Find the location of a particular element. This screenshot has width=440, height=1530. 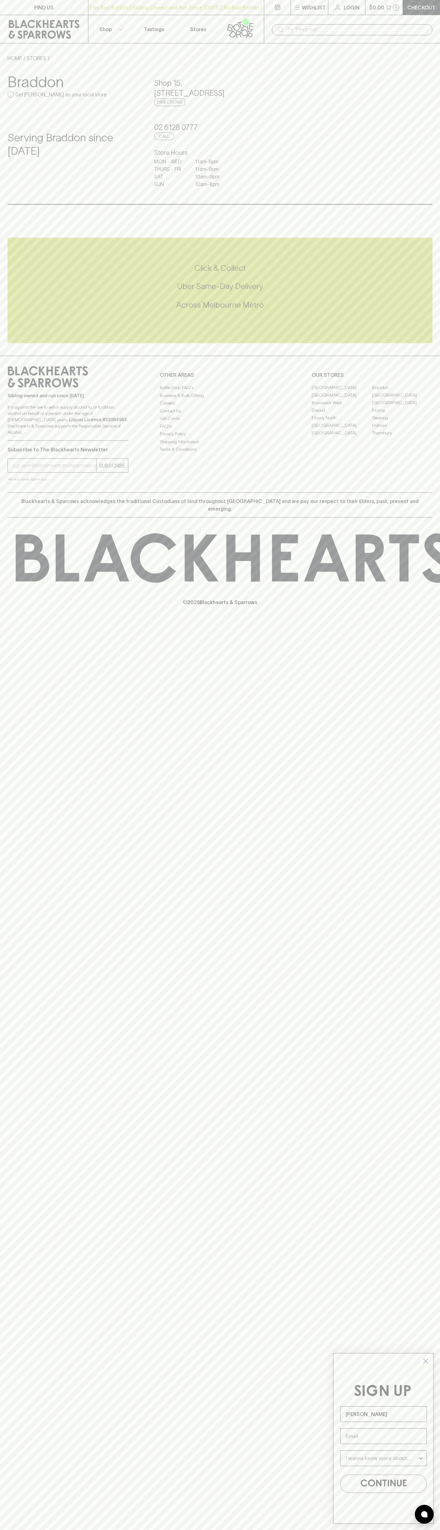

button: Close dialog is located at coordinates (426, 1361).